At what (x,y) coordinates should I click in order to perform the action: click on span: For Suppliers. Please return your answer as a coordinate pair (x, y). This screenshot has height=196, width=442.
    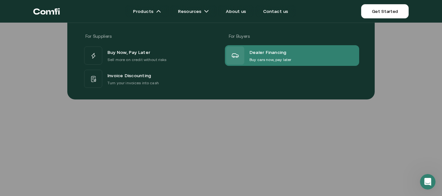
    Looking at the image, I should click on (98, 36).